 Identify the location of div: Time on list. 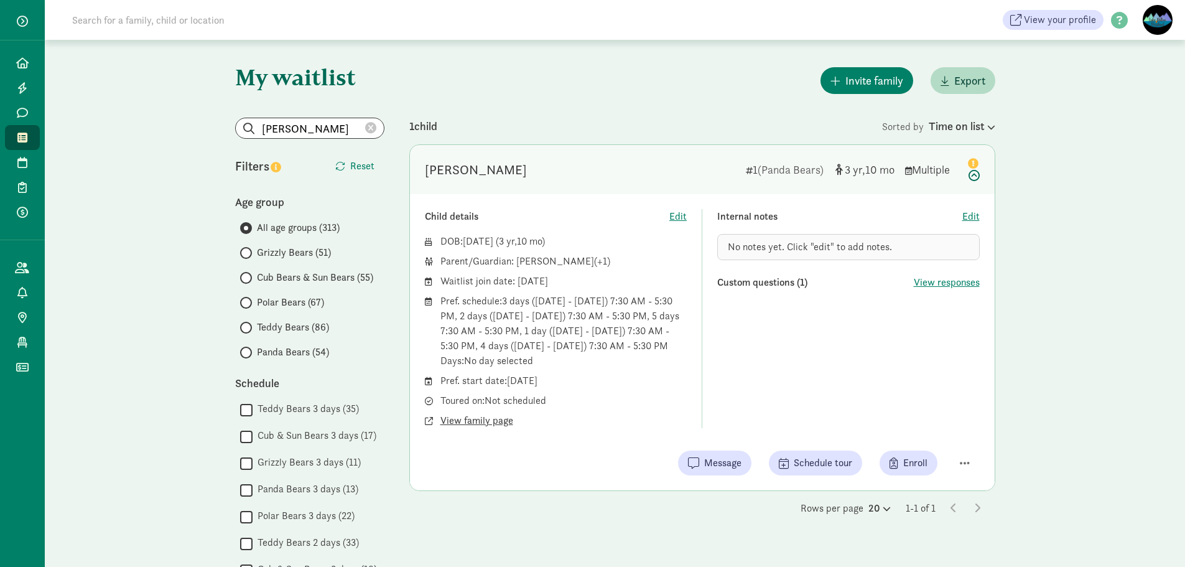
(961, 126).